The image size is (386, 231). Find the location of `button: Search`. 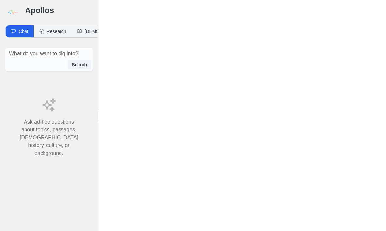

button: Search is located at coordinates (79, 65).